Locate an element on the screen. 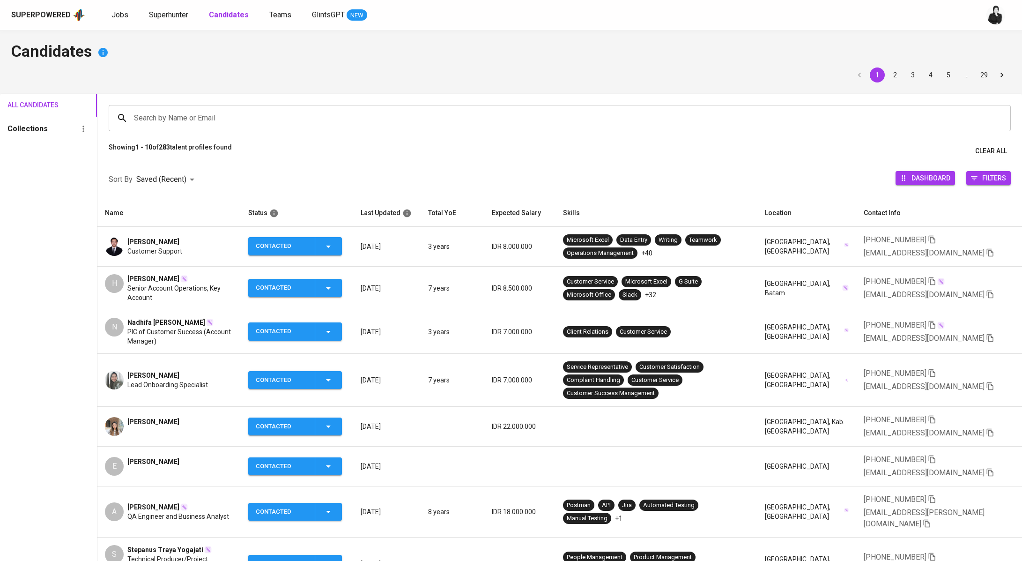  p: Showing of talent profiles found is located at coordinates (170, 151).